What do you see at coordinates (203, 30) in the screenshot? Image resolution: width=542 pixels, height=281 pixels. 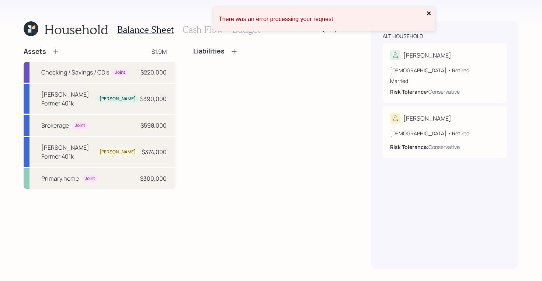 I see `h3: Cash Flow` at bounding box center [203, 30].